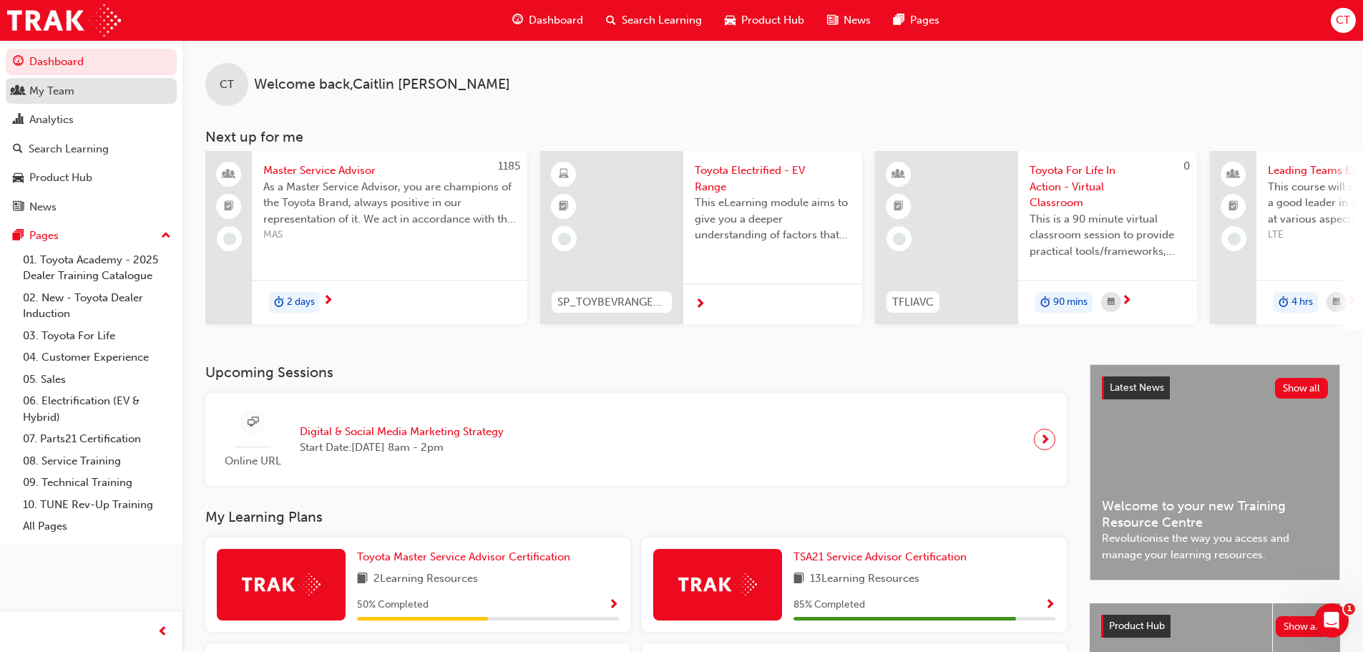 Image resolution: width=1363 pixels, height=652 pixels. What do you see at coordinates (97, 379) in the screenshot?
I see `a: 05. Sales` at bounding box center [97, 379].